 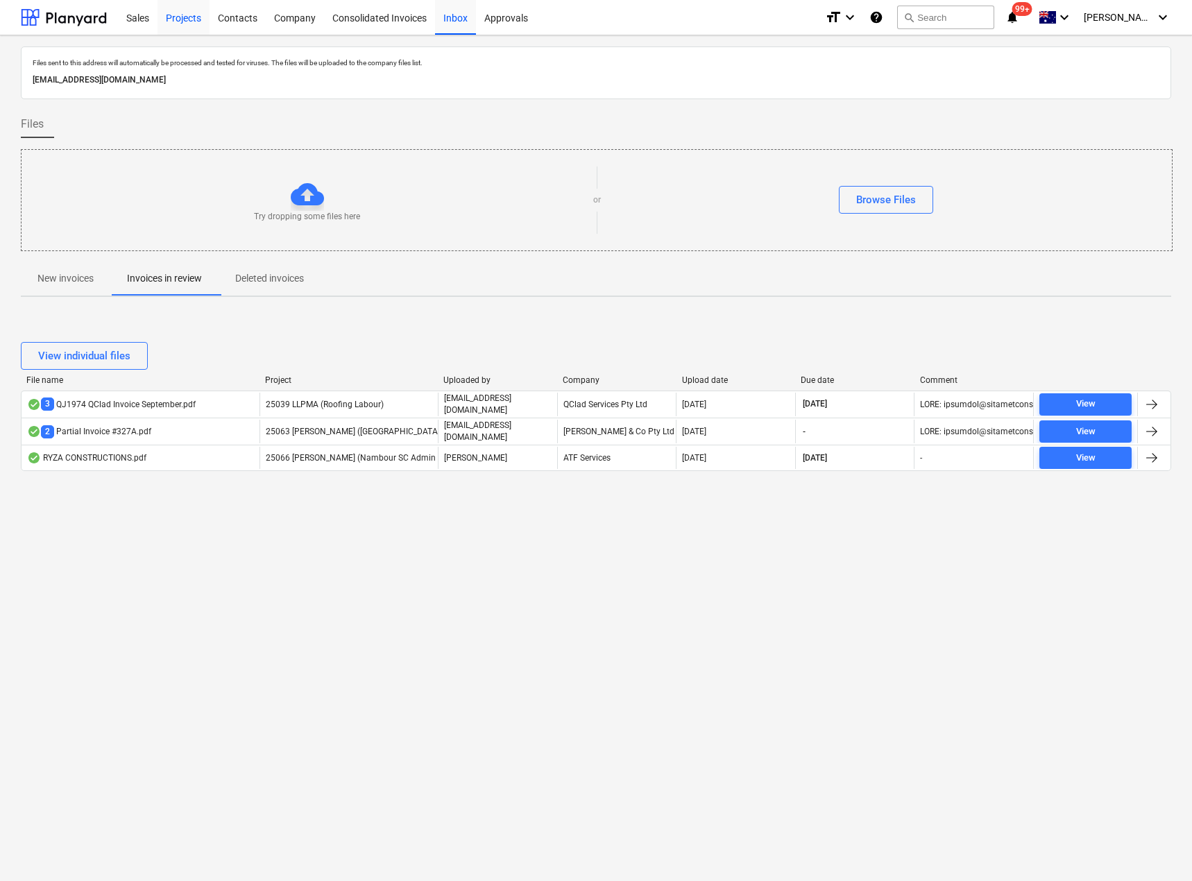 What do you see at coordinates (497, 380) in the screenshot?
I see `div: Uploaded by` at bounding box center [497, 380].